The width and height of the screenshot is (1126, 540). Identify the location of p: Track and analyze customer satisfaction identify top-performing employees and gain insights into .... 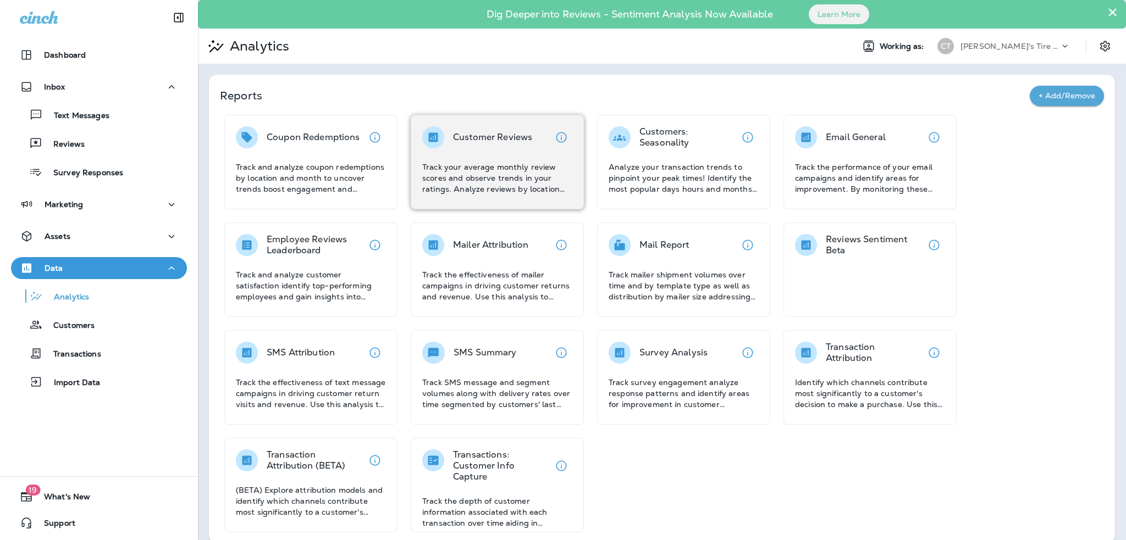
(311, 286).